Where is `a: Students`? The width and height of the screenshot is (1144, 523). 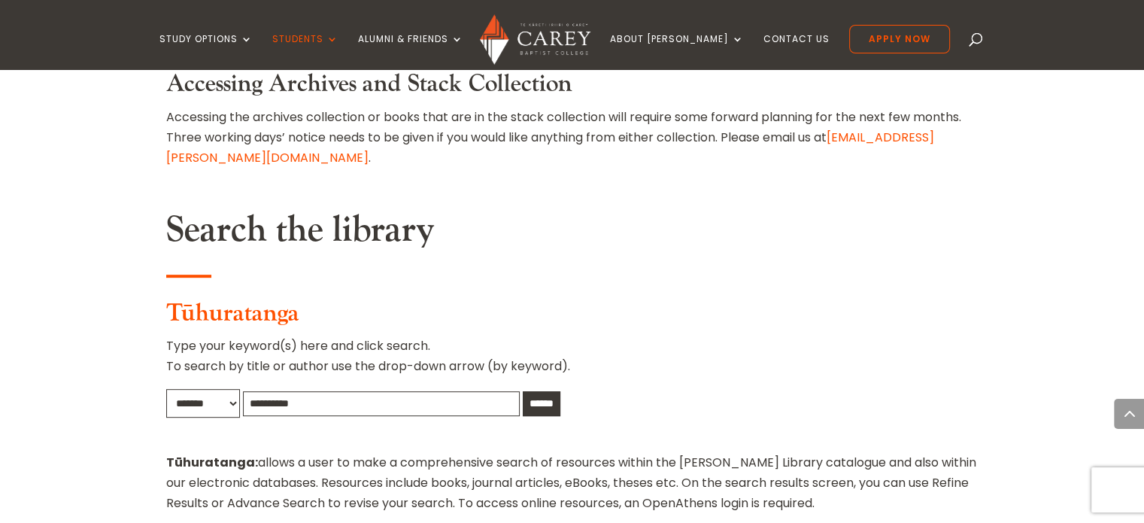 a: Students is located at coordinates (305, 51).